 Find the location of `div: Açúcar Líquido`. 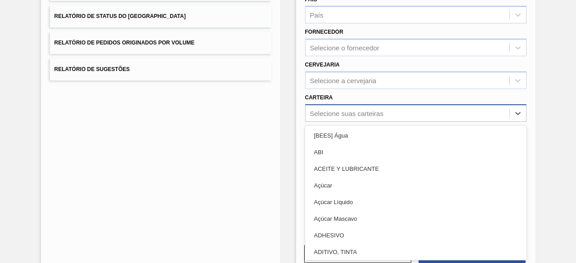

div: Açúcar Líquido is located at coordinates (416, 202).